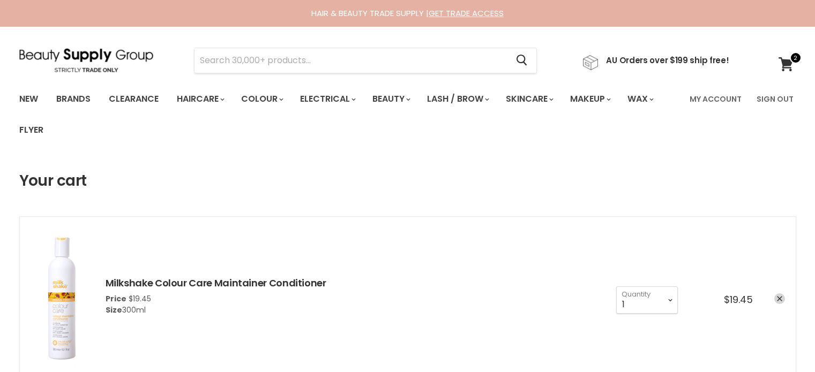  What do you see at coordinates (640, 99) in the screenshot?
I see `a: Wax` at bounding box center [640, 99].